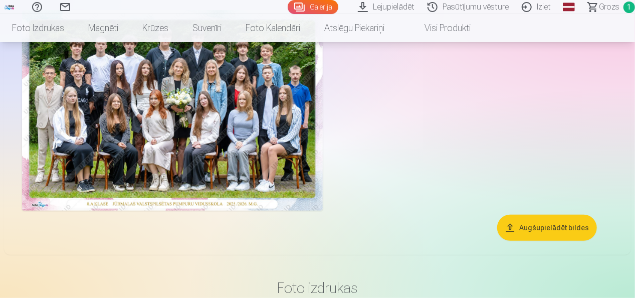 The height and width of the screenshot is (298, 635). I want to click on a: Foto kalendāri, so click(272, 28).